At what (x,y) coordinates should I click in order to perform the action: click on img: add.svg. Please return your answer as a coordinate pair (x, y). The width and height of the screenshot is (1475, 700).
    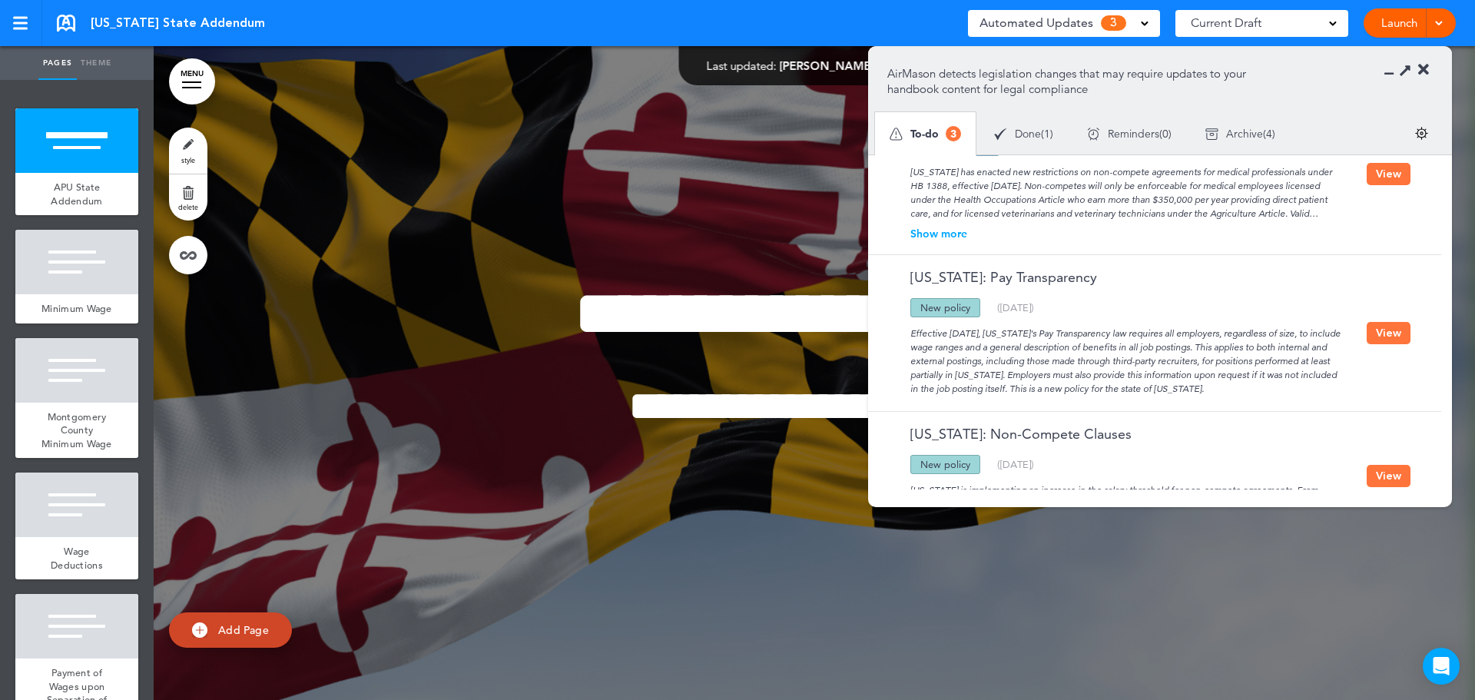
    Looking at the image, I should click on (200, 630).